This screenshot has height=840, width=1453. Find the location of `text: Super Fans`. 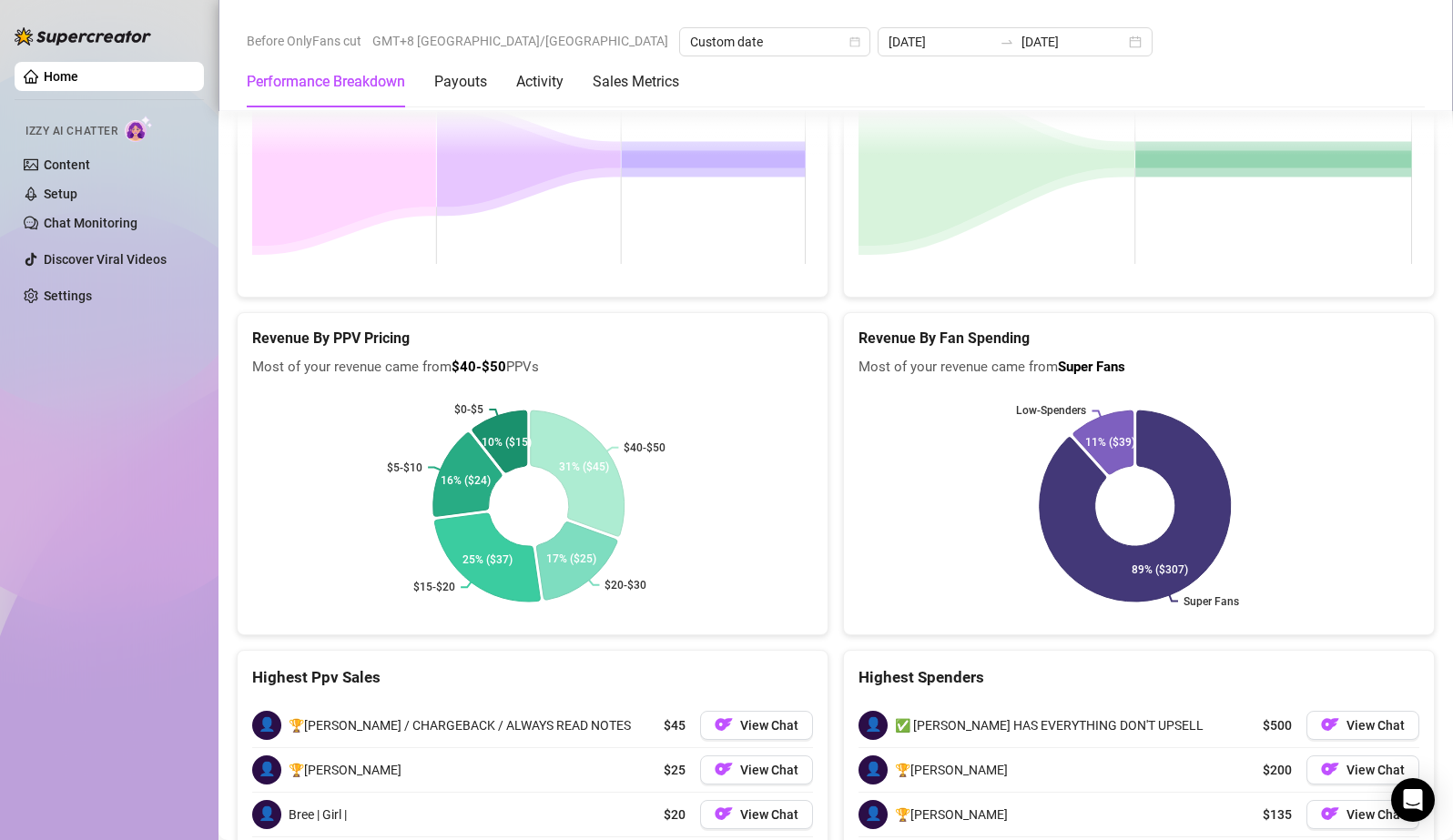

text: Super Fans is located at coordinates (1210, 600).